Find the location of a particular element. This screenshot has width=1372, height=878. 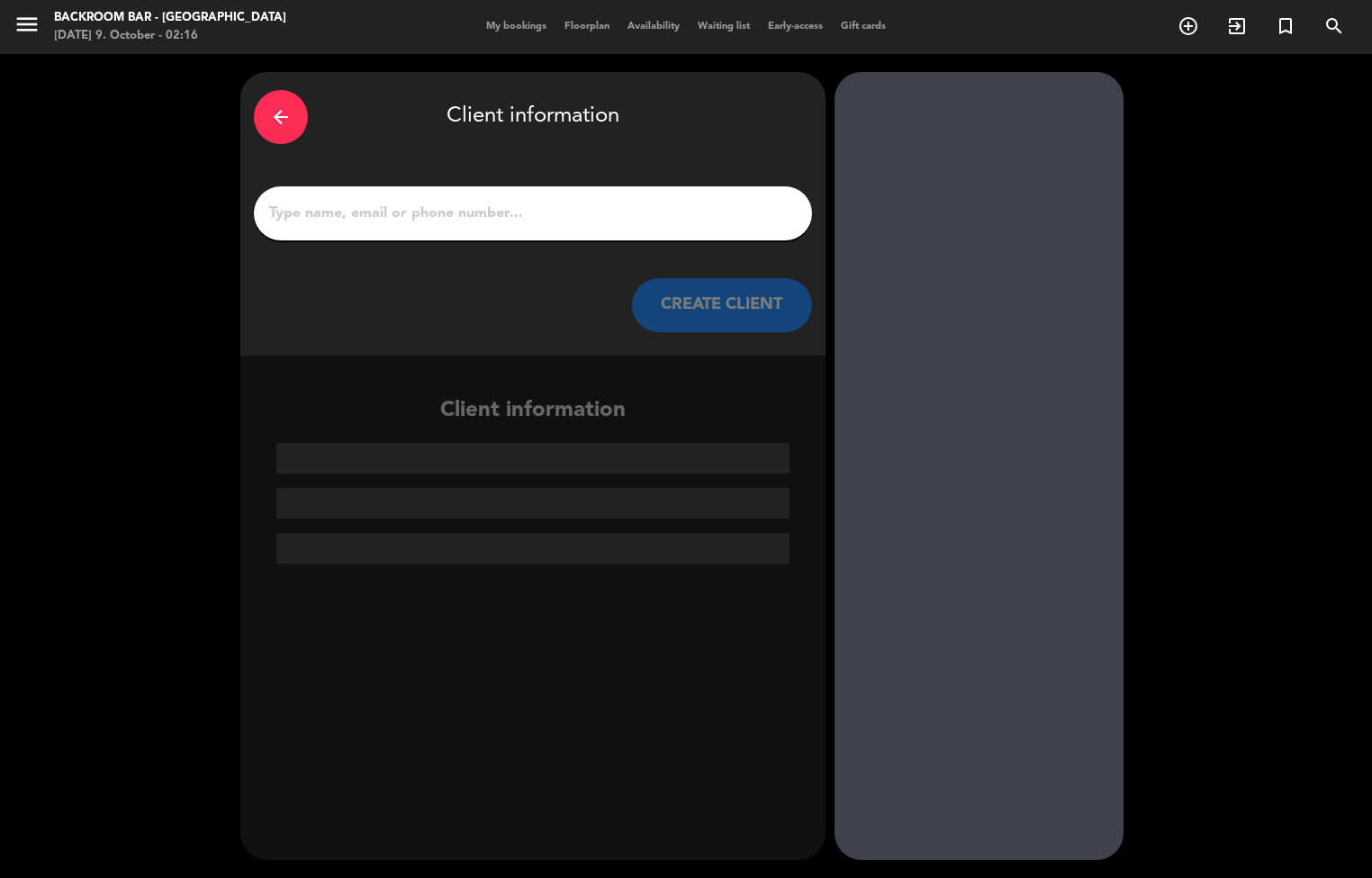

span: Floorplan is located at coordinates (587, 26).